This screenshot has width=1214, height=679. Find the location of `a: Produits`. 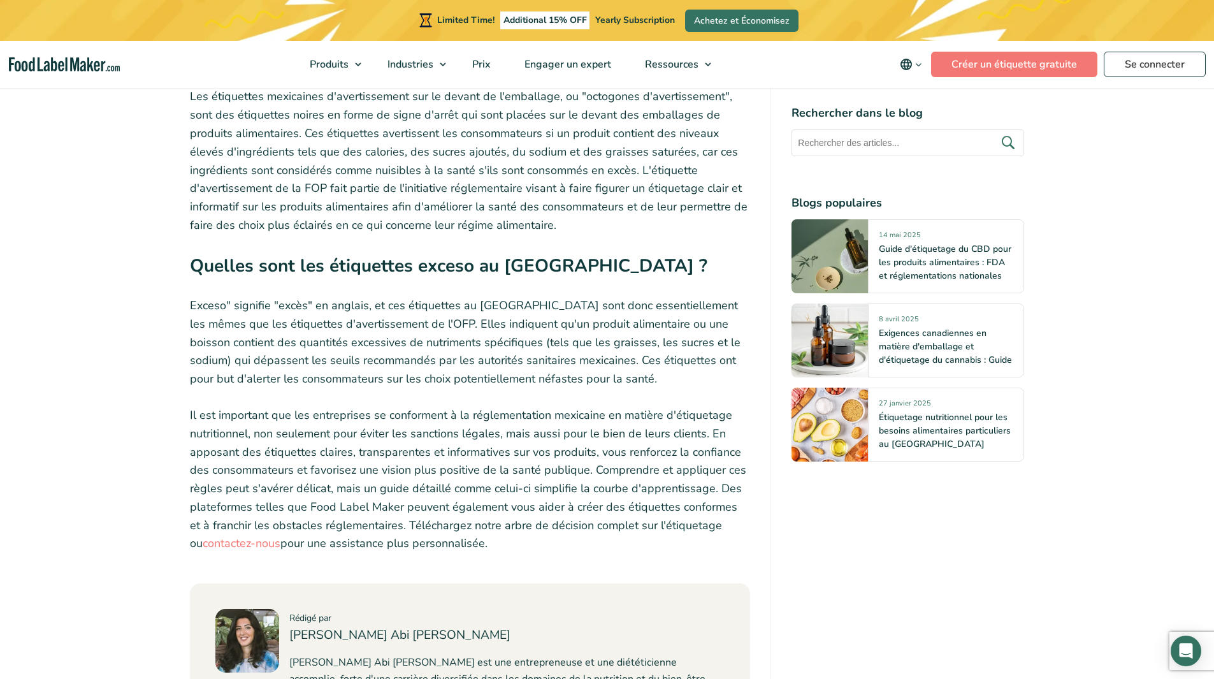

a: Produits is located at coordinates (330, 64).